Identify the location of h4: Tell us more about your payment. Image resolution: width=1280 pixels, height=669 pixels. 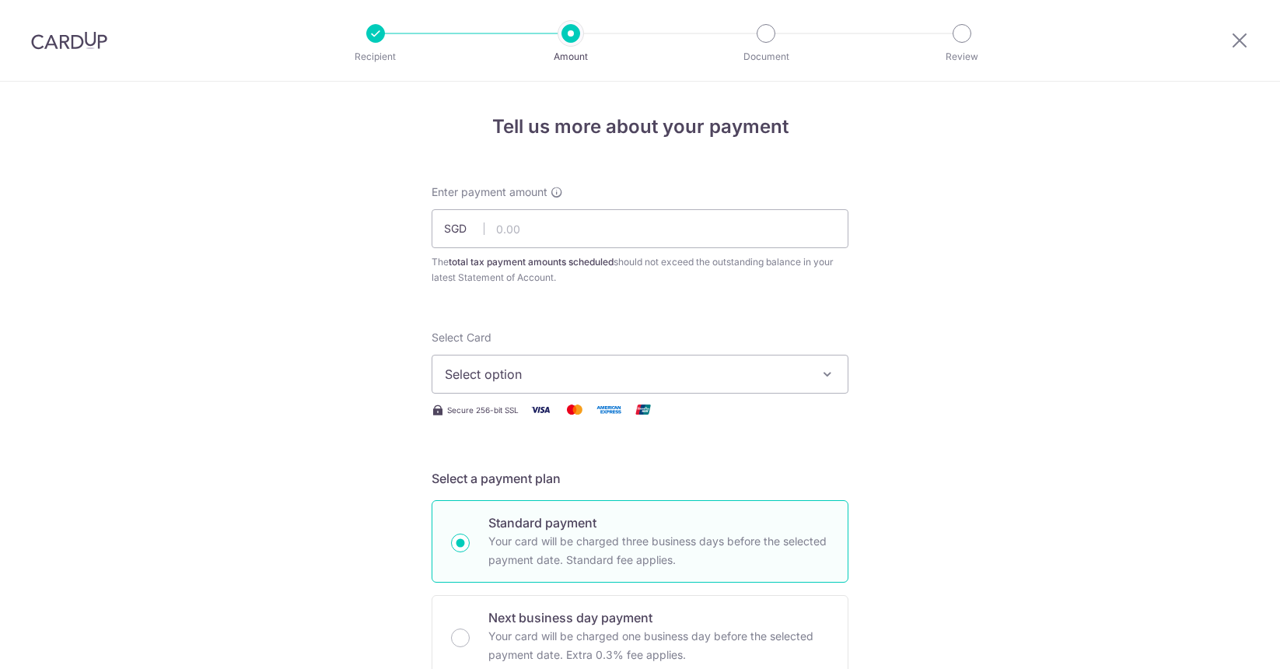
(640, 127).